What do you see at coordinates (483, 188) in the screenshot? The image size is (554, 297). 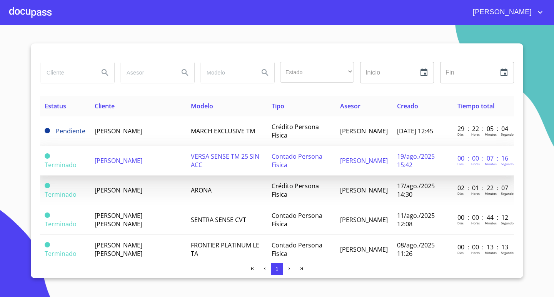 I see `p: 02 : 01 : 22 : 07` at bounding box center [483, 188].